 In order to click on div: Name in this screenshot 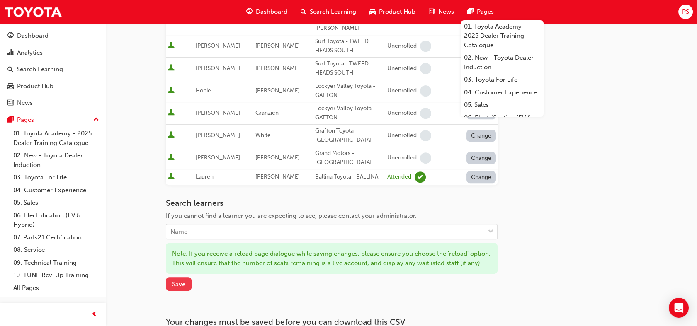, I will do `click(179, 232)`.